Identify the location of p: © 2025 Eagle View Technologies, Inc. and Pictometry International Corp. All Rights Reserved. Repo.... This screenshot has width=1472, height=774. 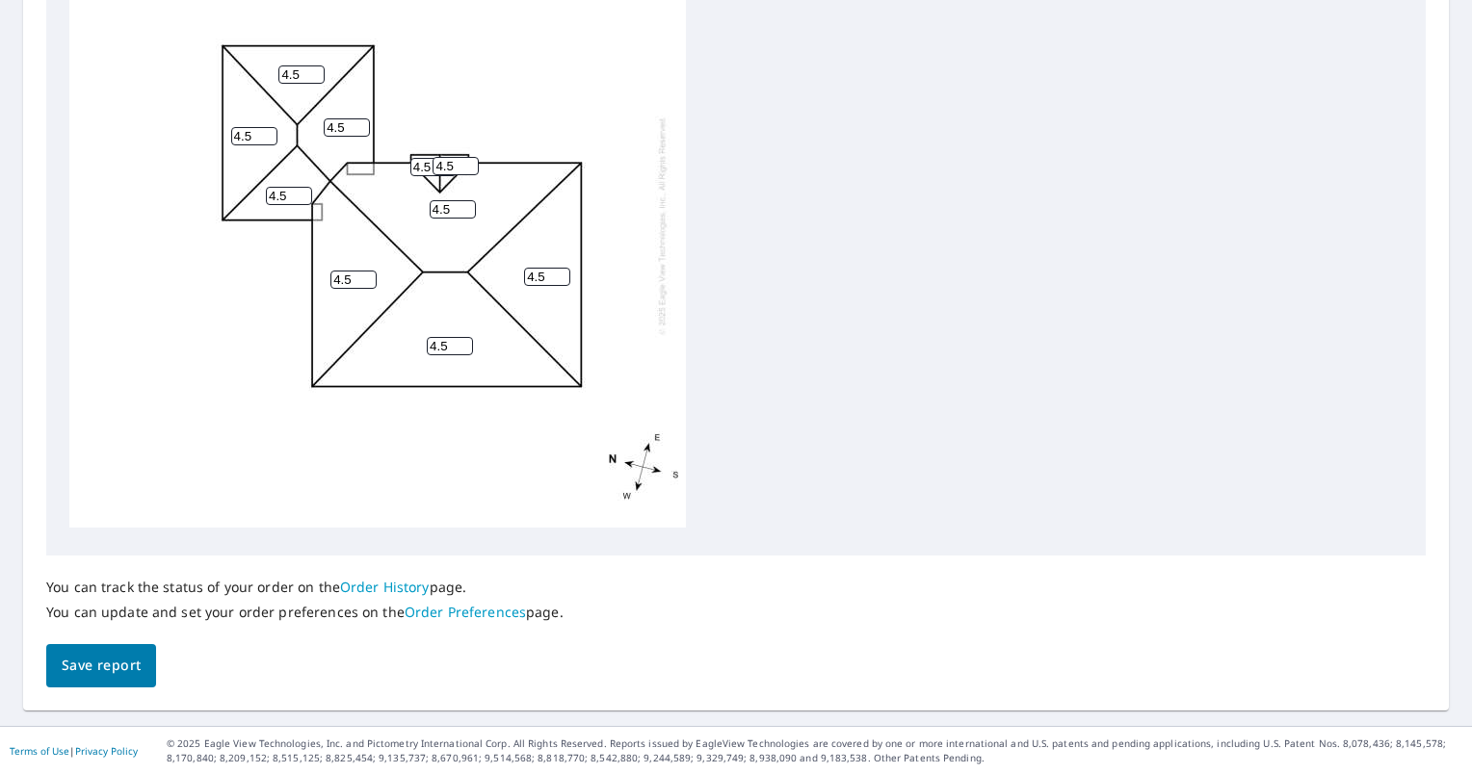
(814, 751).